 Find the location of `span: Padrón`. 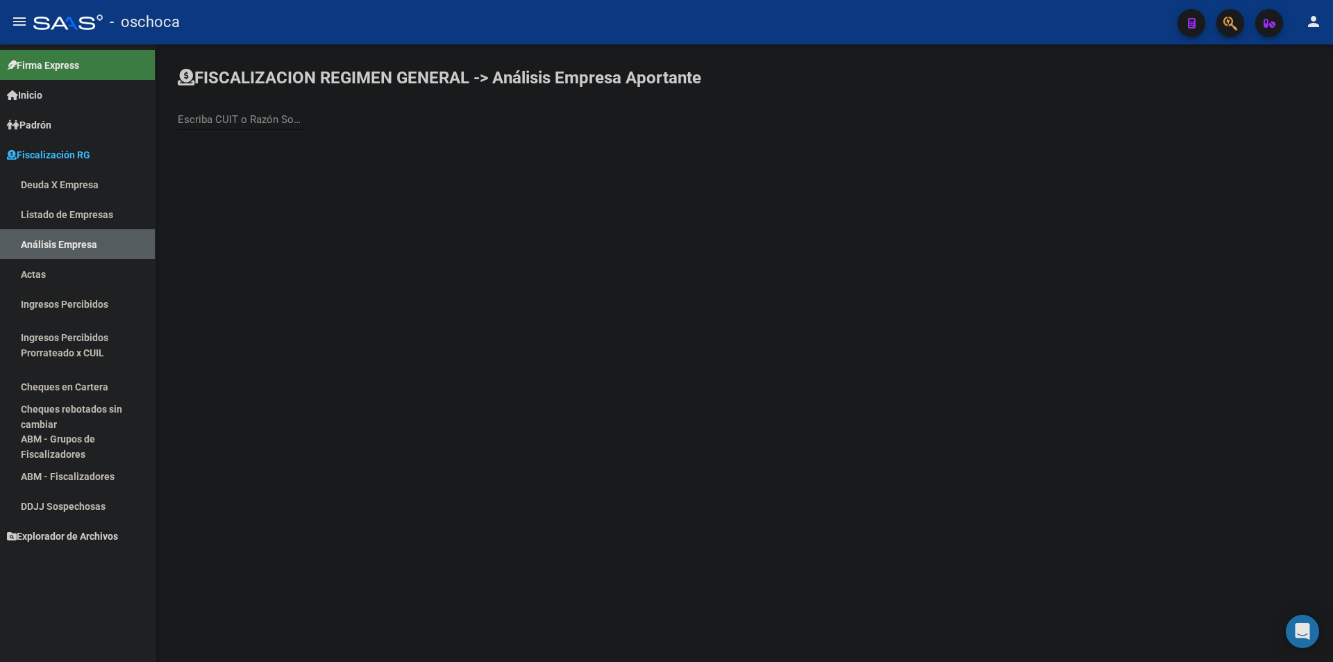

span: Padrón is located at coordinates (29, 125).